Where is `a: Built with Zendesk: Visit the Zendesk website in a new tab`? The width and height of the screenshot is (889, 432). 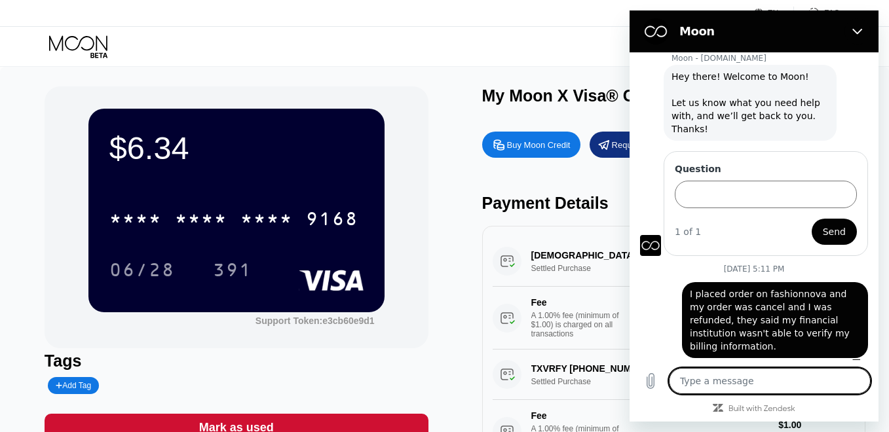
a: Built with Zendesk: Visit the Zendesk website in a new tab is located at coordinates (132, 399).